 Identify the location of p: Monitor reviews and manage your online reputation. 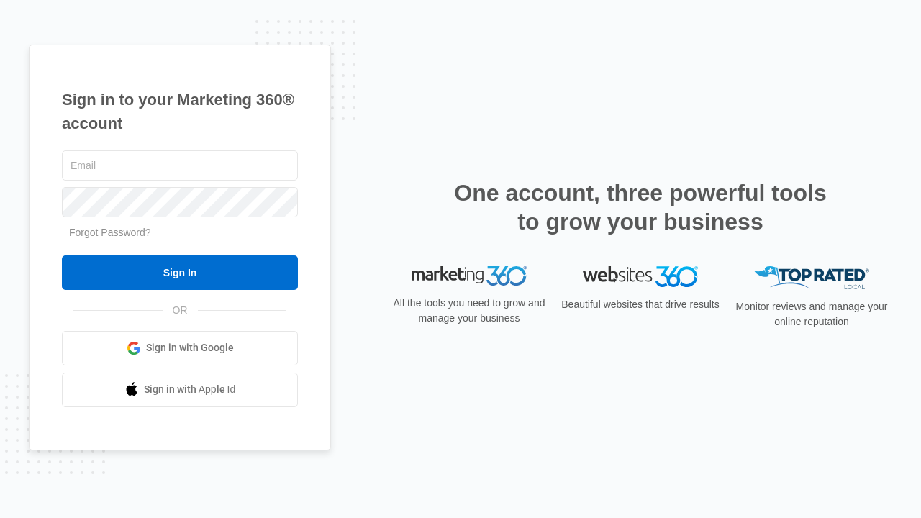
(812, 315).